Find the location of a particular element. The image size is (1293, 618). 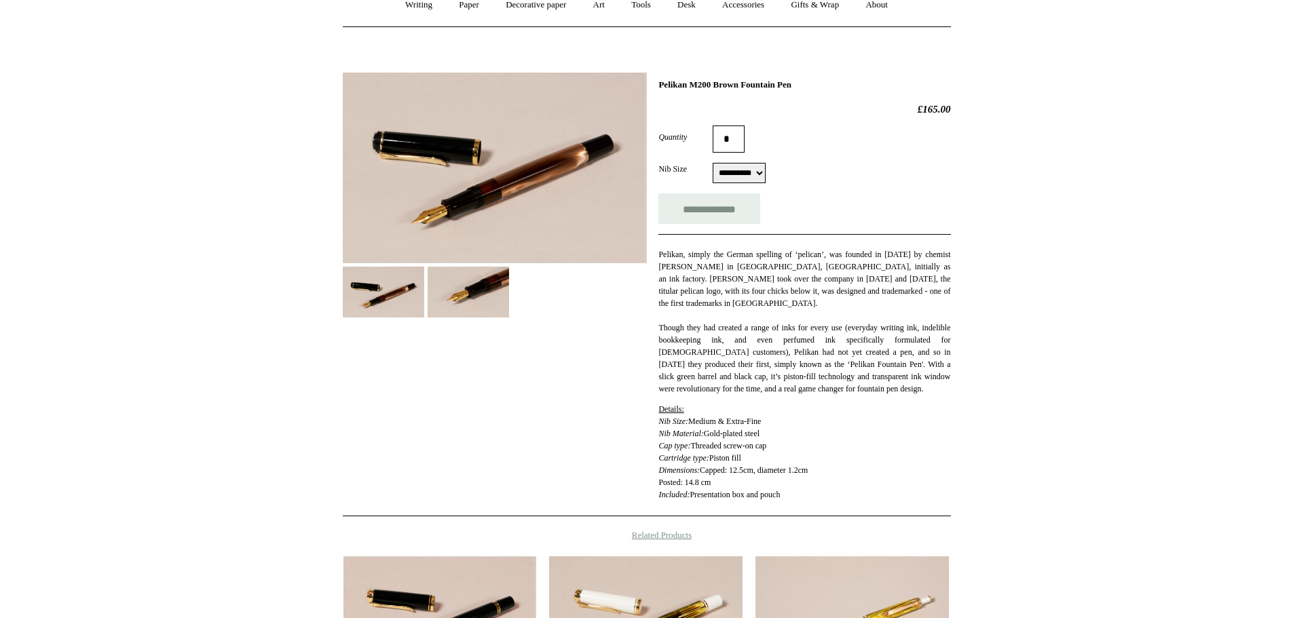

h4: Related Products is located at coordinates (647, 535).